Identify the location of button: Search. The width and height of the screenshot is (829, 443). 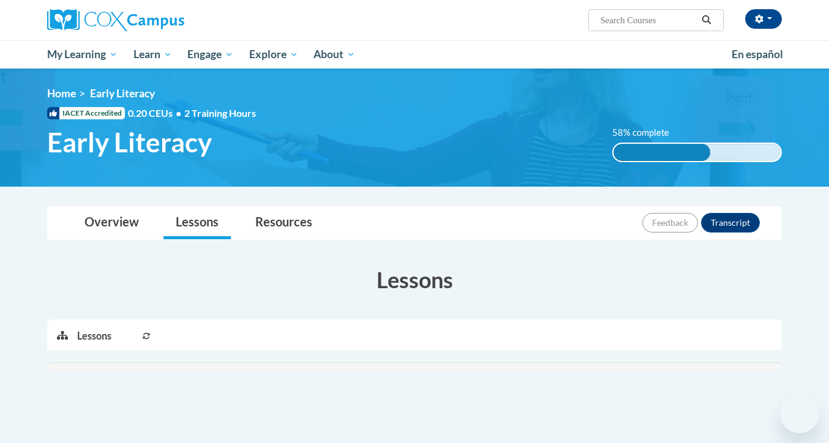
(707, 20).